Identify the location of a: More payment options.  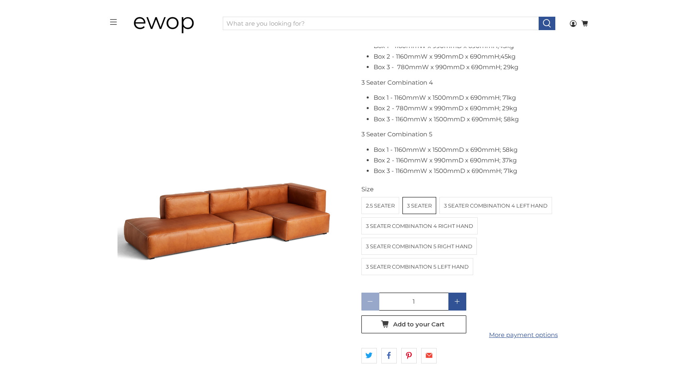
(524, 335).